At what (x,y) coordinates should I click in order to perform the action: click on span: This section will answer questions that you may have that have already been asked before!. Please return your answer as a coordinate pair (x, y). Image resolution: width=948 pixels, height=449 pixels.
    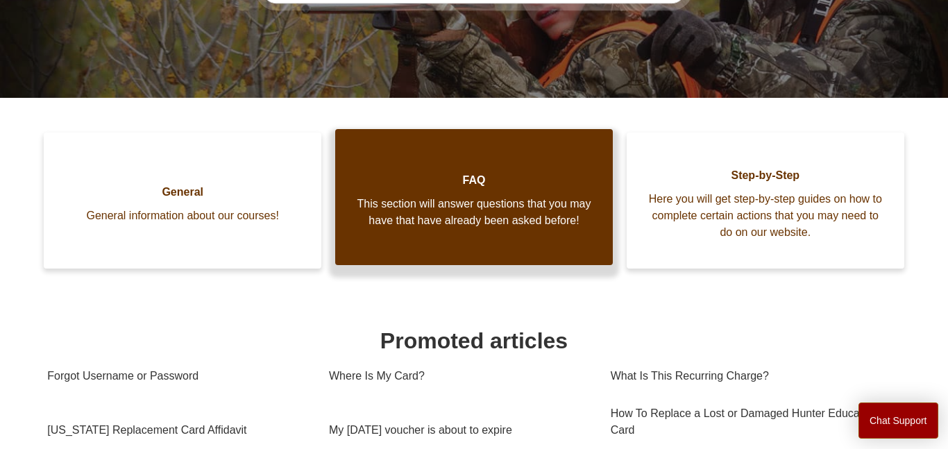
    Looking at the image, I should click on (474, 212).